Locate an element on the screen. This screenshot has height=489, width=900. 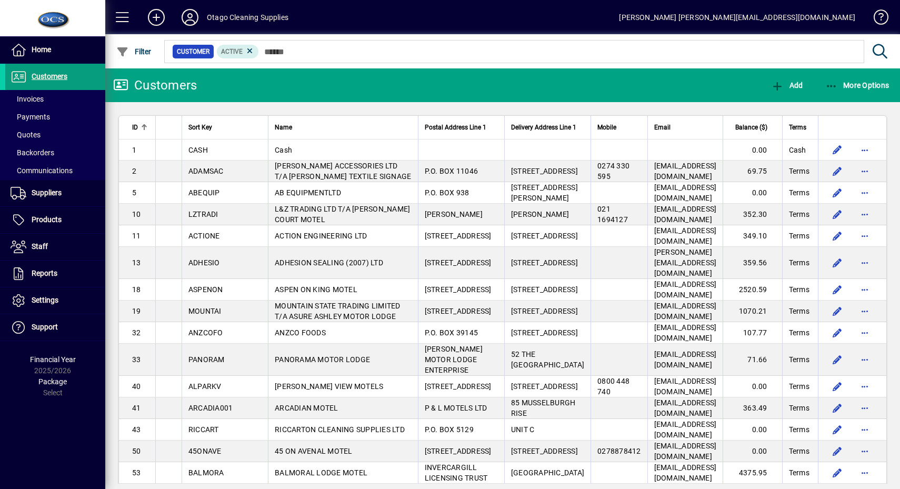
span: Settings is located at coordinates (45, 300).